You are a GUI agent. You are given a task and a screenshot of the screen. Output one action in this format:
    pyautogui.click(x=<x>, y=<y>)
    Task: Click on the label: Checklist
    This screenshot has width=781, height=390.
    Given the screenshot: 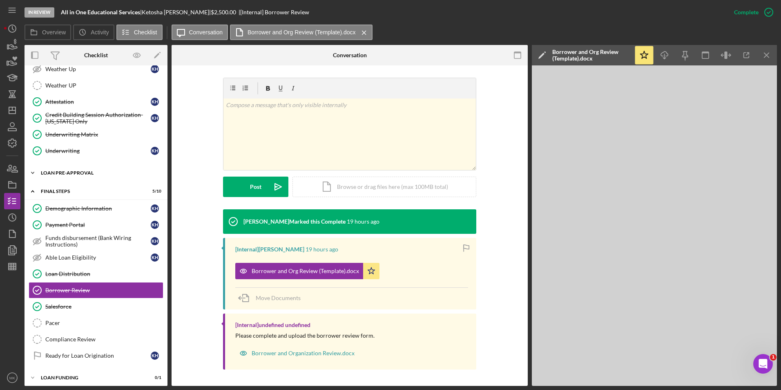 What is the action you would take?
    pyautogui.click(x=145, y=32)
    